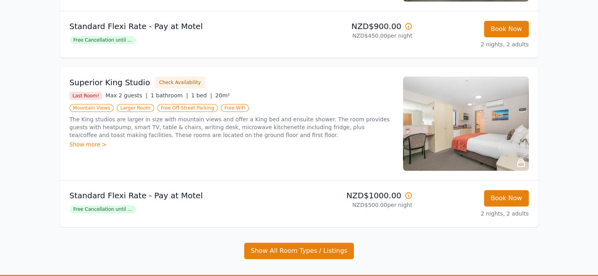 This screenshot has width=598, height=276. What do you see at coordinates (231, 145) in the screenshot?
I see `div: Show more >` at bounding box center [231, 145].